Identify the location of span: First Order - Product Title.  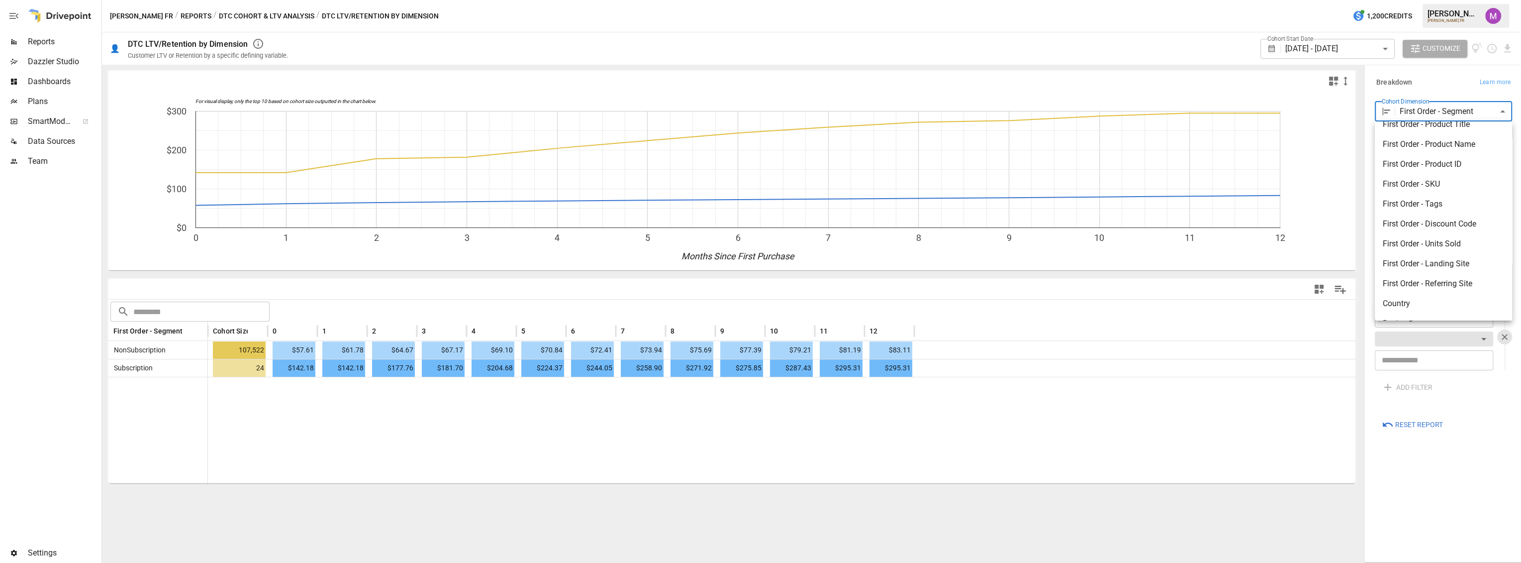
(1444, 124).